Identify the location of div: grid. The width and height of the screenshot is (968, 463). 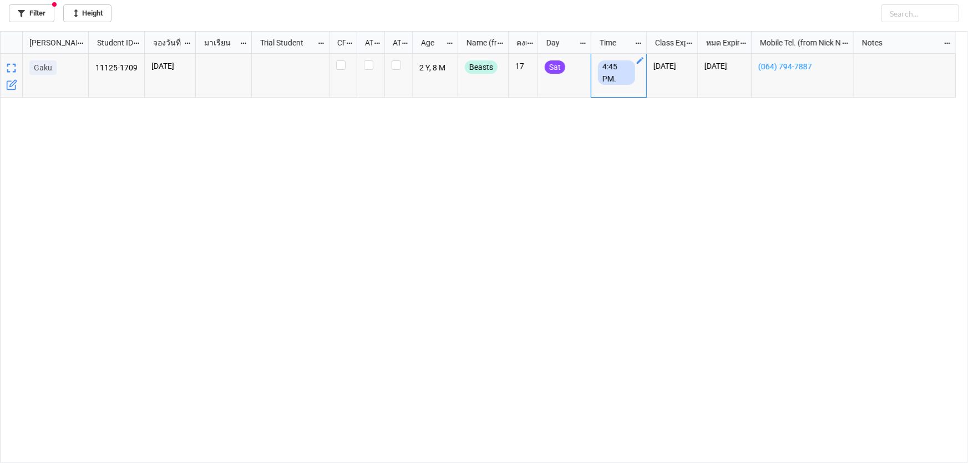
(44, 43).